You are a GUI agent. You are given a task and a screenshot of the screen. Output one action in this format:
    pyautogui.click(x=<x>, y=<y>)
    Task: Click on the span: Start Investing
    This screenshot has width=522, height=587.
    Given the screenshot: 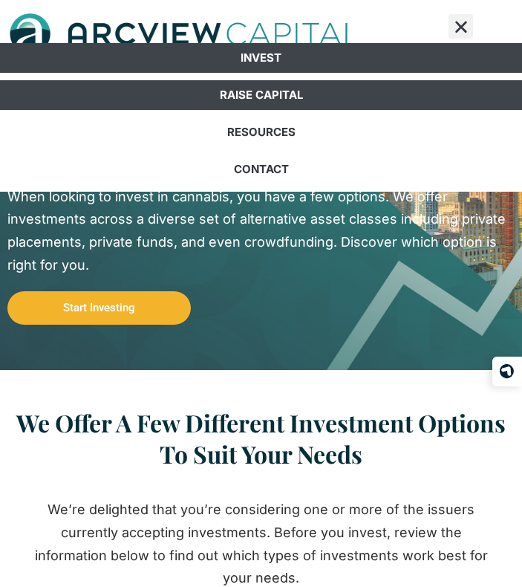 What is the action you would take?
    pyautogui.click(x=99, y=308)
    